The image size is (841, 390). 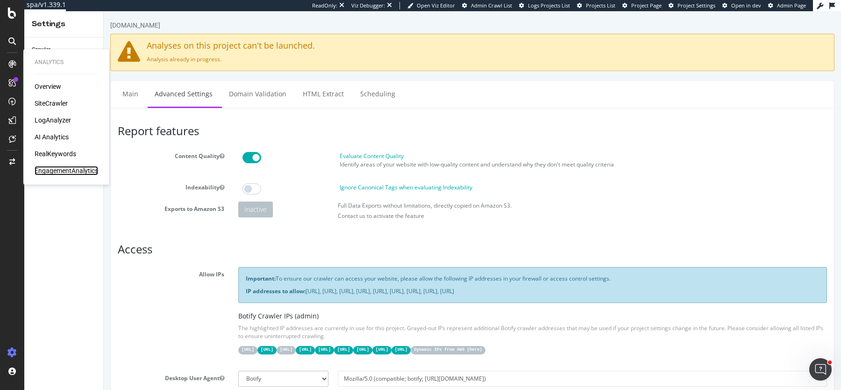 I want to click on button: Content Quality, so click(x=118, y=144).